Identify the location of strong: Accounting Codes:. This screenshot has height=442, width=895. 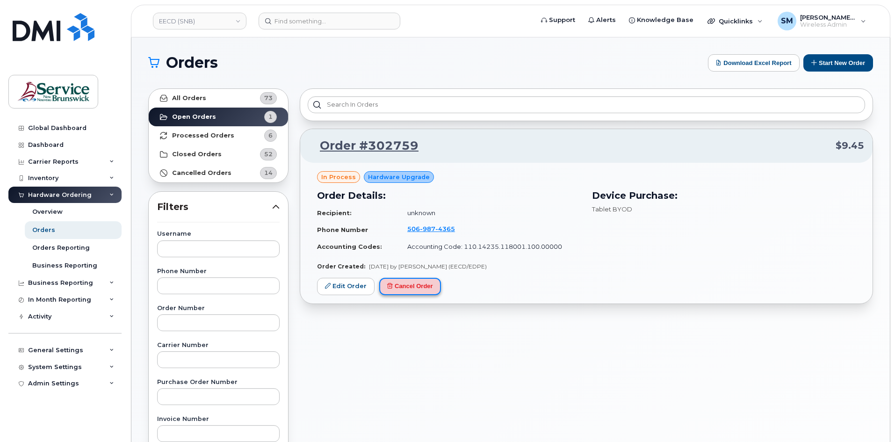
(349, 246).